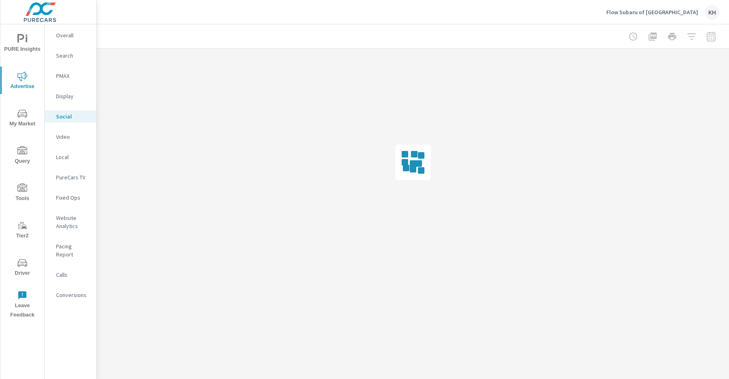 The image size is (729, 379). Describe the element at coordinates (73, 222) in the screenshot. I see `p: Website Analytics` at that location.